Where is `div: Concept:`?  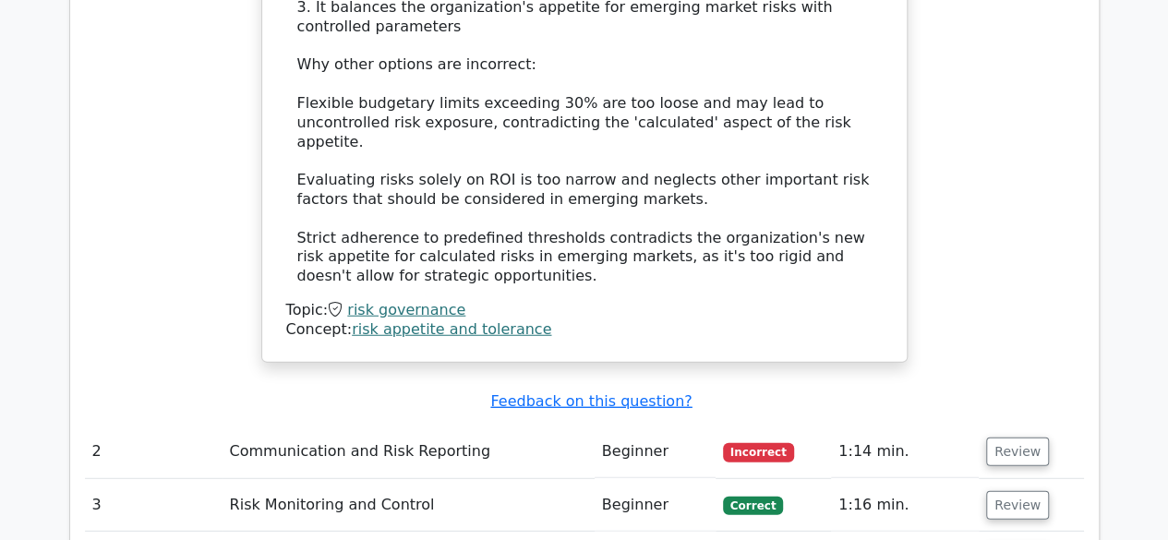
div: Concept: is located at coordinates (584, 330).